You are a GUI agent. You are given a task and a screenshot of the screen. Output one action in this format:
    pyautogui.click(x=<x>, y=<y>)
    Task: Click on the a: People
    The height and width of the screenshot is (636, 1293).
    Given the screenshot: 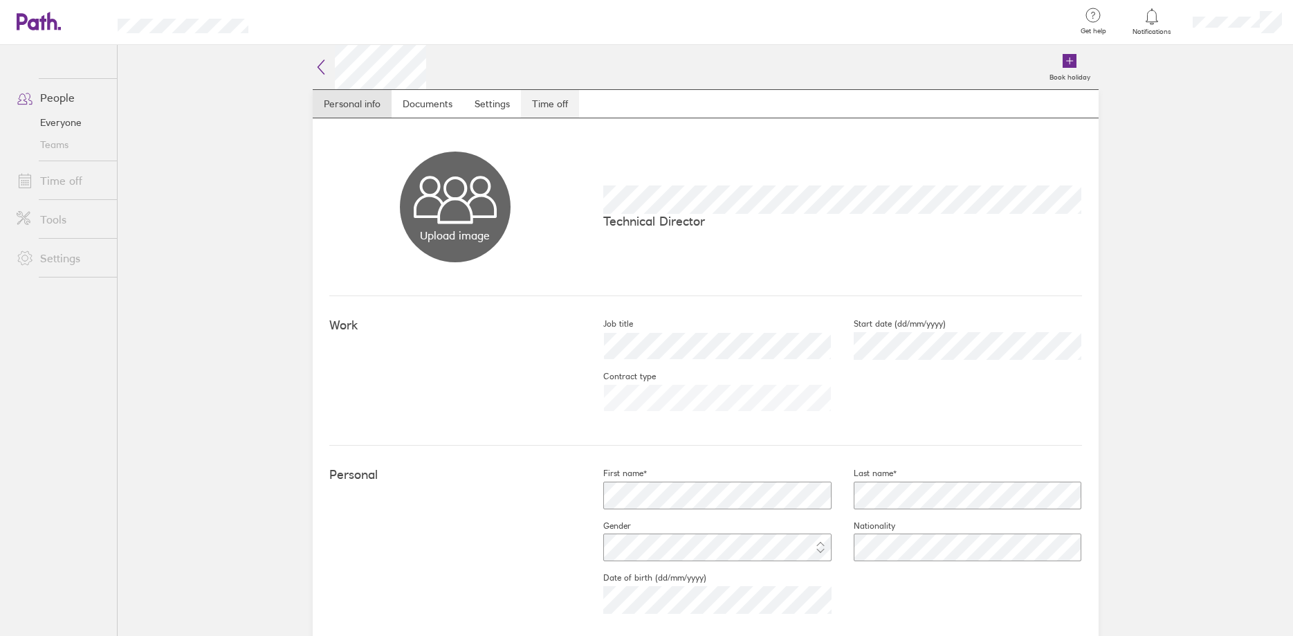 What is the action you would take?
    pyautogui.click(x=61, y=98)
    